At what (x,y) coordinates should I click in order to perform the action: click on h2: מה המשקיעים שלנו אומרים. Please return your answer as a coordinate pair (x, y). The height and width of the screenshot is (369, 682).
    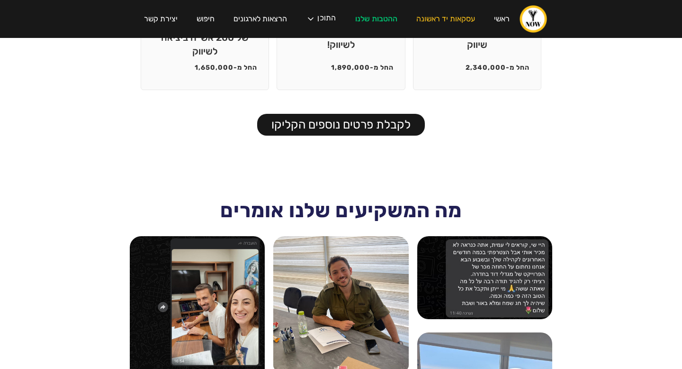
    Looking at the image, I should click on (341, 210).